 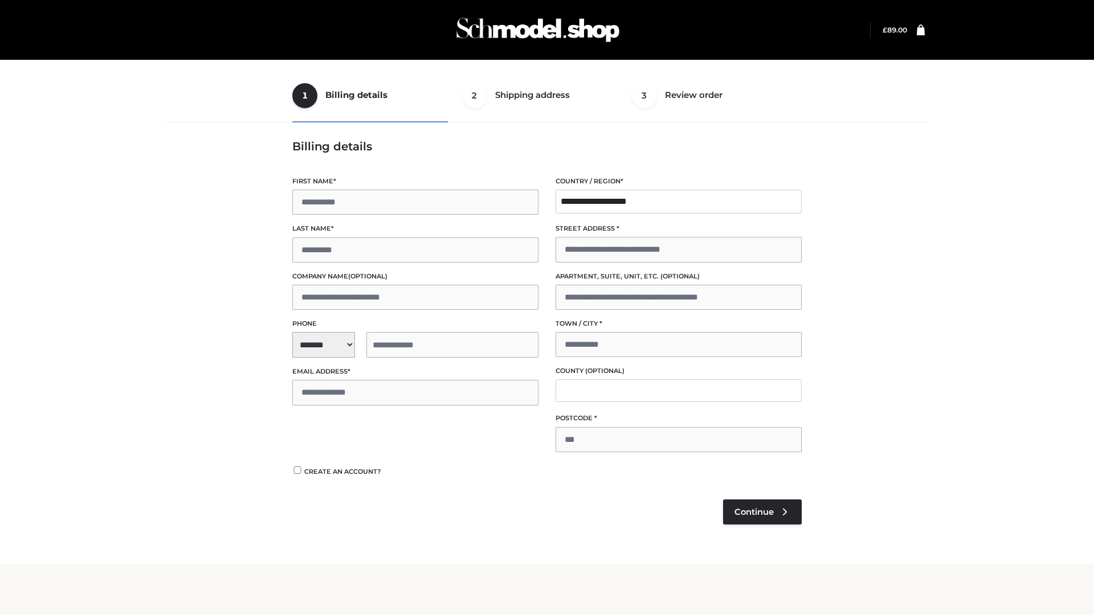 What do you see at coordinates (678, 418) in the screenshot?
I see `label: Postcode` at bounding box center [678, 418].